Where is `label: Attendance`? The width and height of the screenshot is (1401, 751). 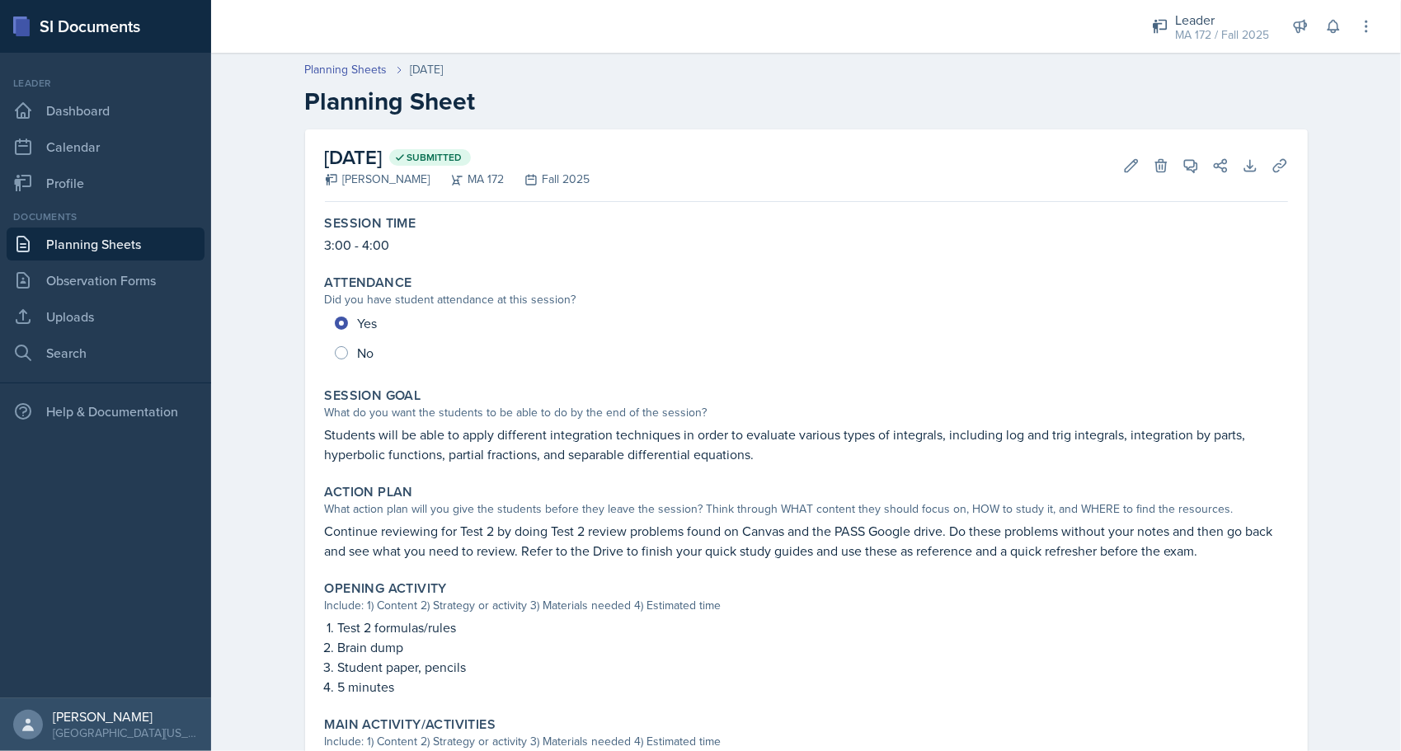
label: Attendance is located at coordinates (369, 283).